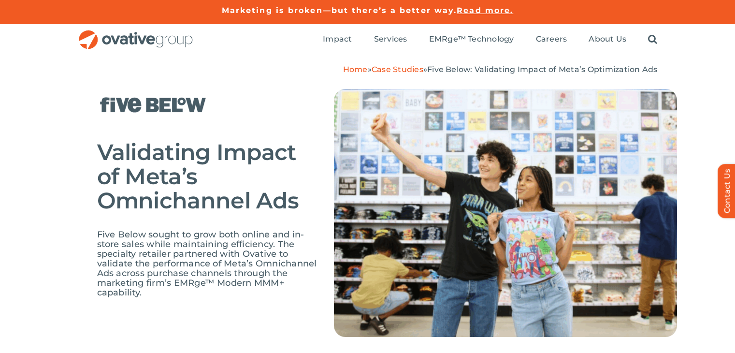 Image resolution: width=735 pixels, height=353 pixels. What do you see at coordinates (652, 40) in the screenshot?
I see `a: Search` at bounding box center [652, 40].